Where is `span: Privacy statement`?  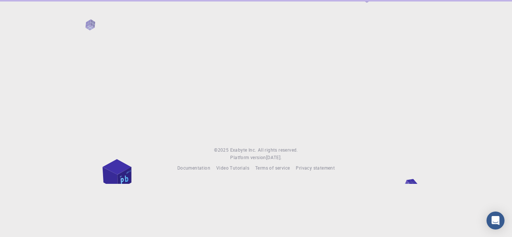 span: Privacy statement is located at coordinates (315, 168).